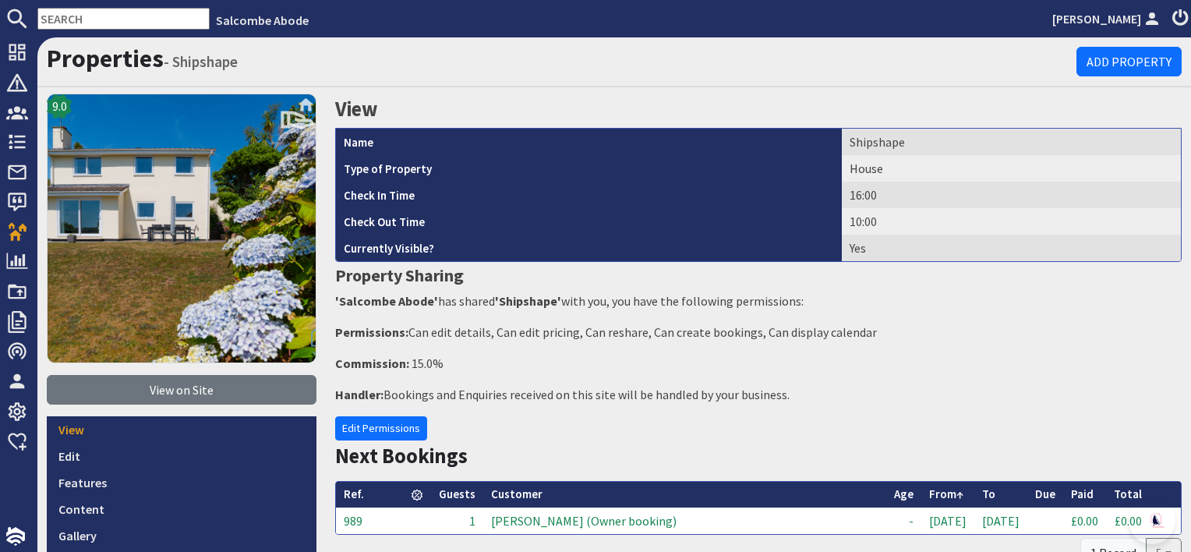  What do you see at coordinates (1011, 248) in the screenshot?
I see `td: Yes` at bounding box center [1011, 248].